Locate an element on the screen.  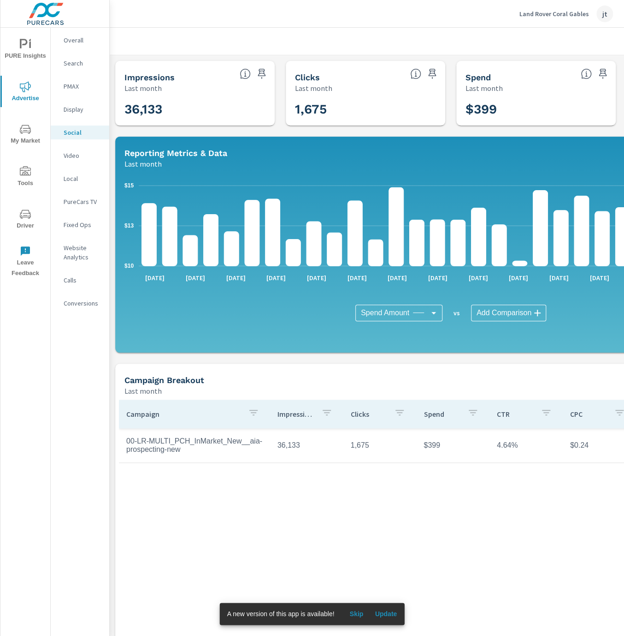
div: PureCars TV is located at coordinates (80, 202).